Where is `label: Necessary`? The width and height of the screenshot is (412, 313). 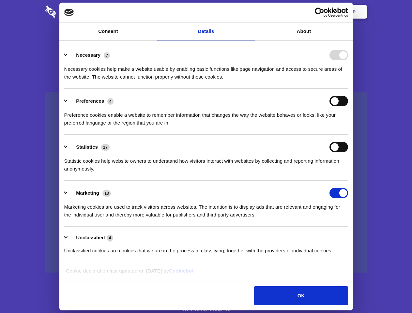 label: Necessary is located at coordinates (88, 55).